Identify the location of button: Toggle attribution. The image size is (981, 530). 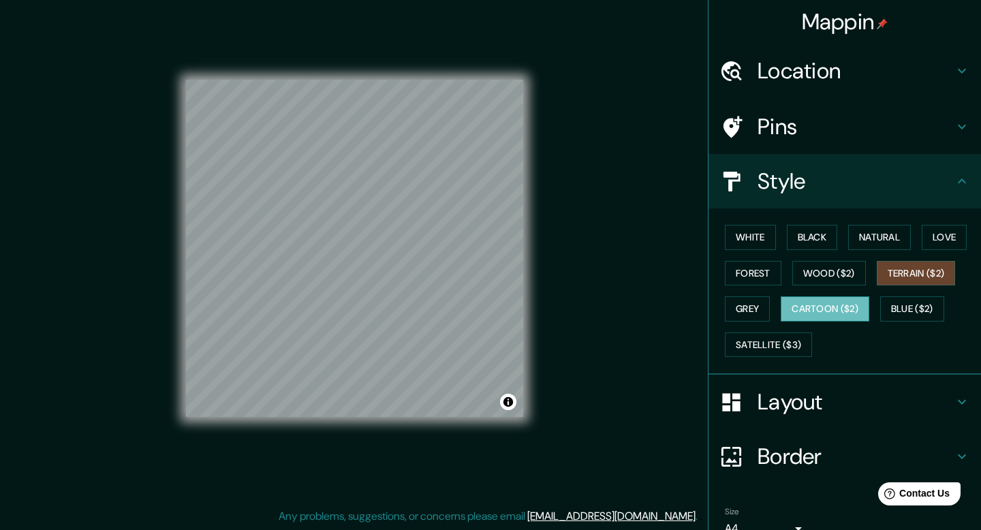
(508, 402).